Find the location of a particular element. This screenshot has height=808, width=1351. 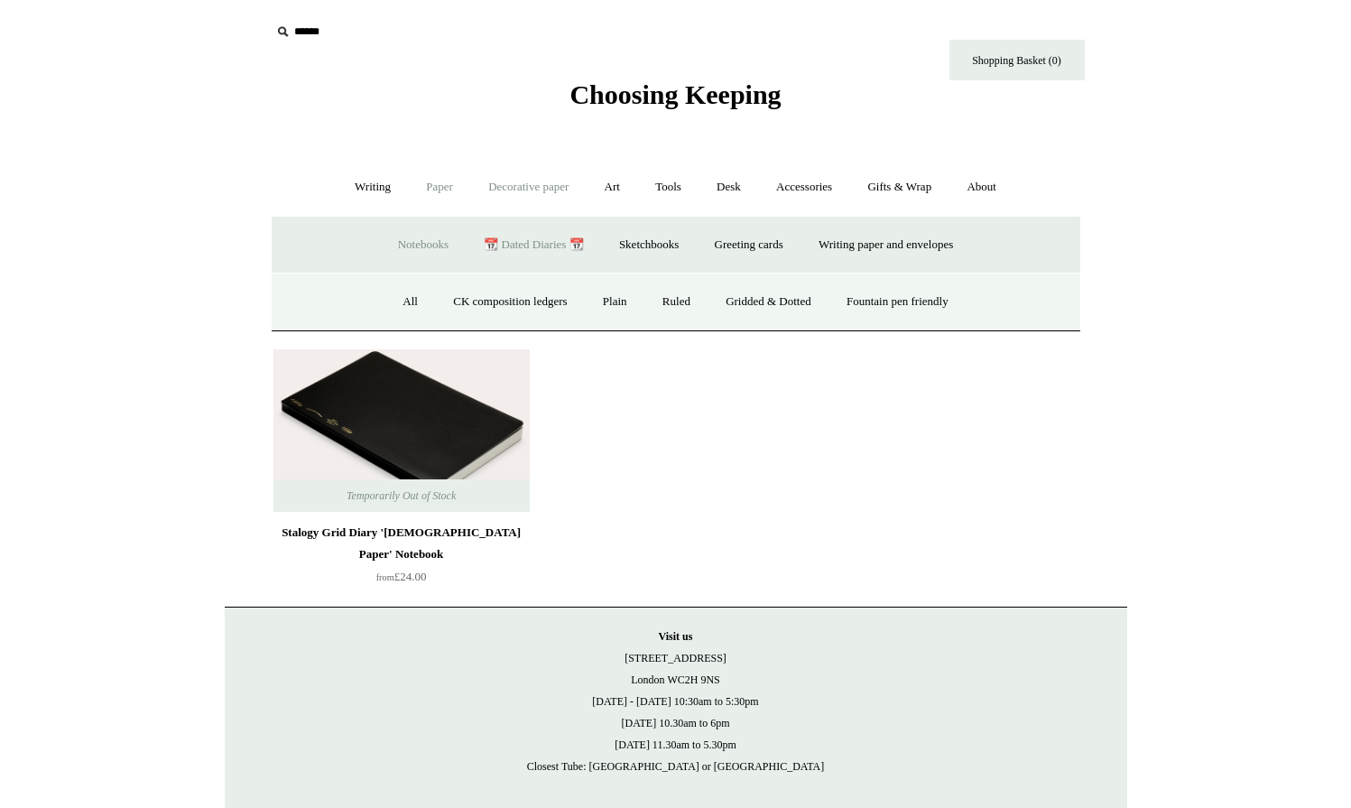

a: Gridded & Dotted is located at coordinates (768, 301).